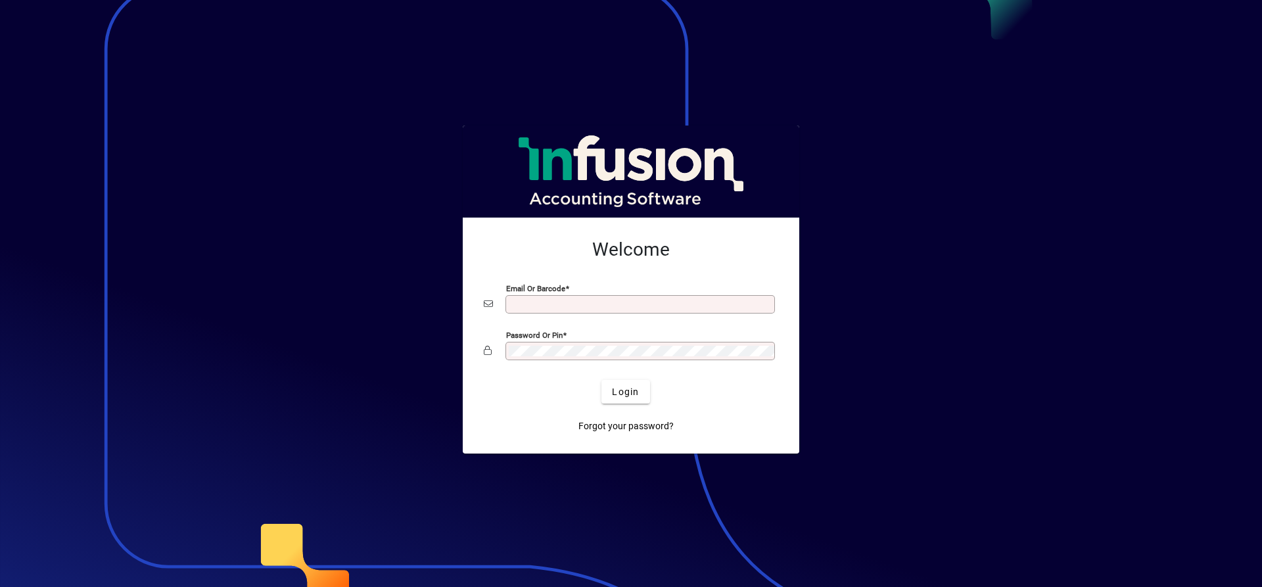  I want to click on mat-label: Email or Barcode, so click(536, 289).